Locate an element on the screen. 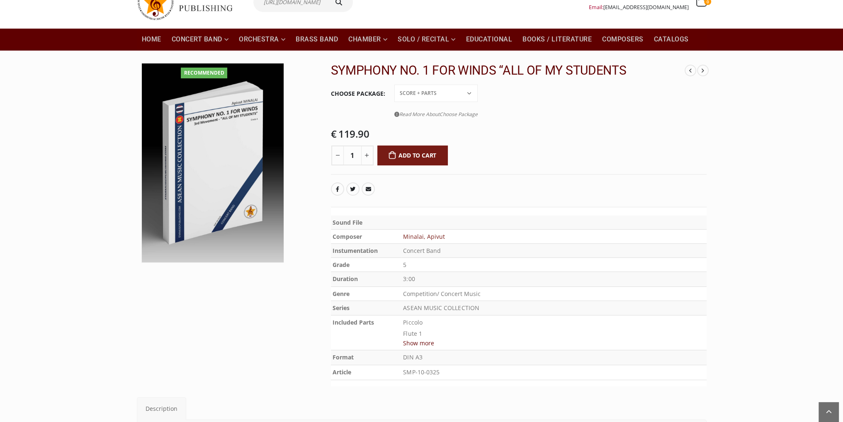 The image size is (843, 422). a: Educational is located at coordinates (489, 39).